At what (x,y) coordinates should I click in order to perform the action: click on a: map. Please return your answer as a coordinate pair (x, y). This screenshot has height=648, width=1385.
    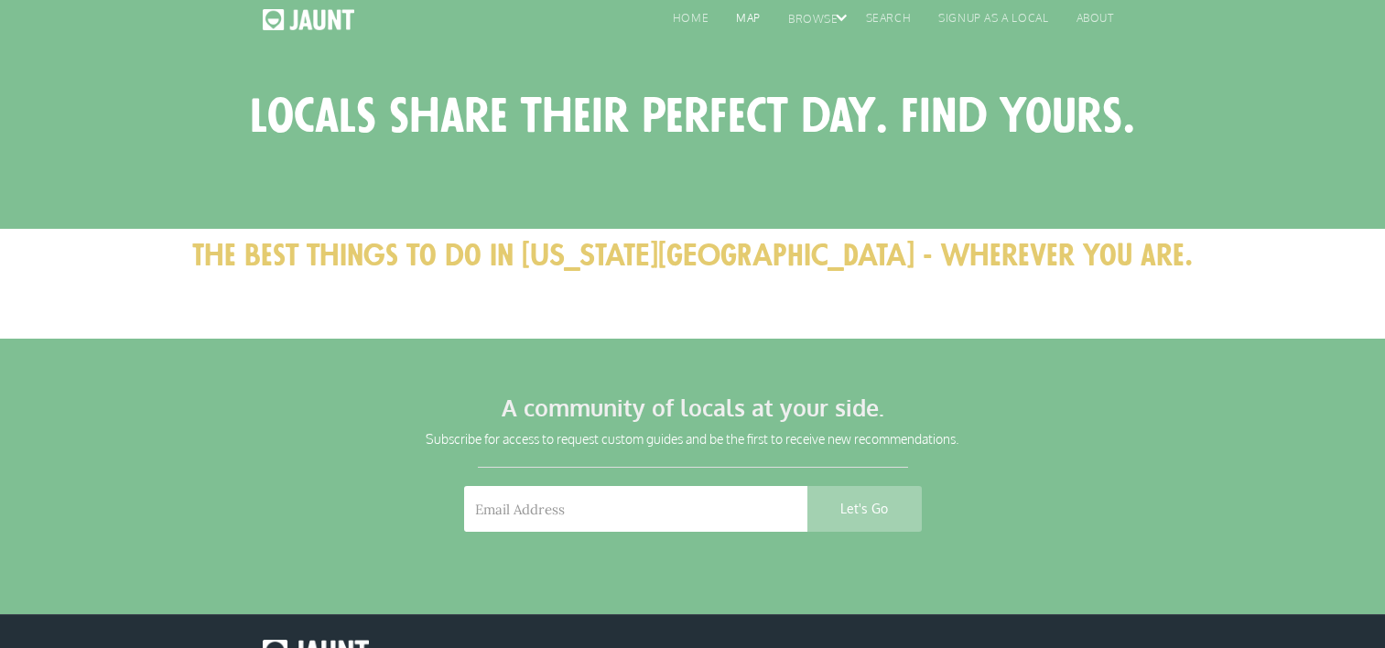
    Looking at the image, I should click on (743, 23).